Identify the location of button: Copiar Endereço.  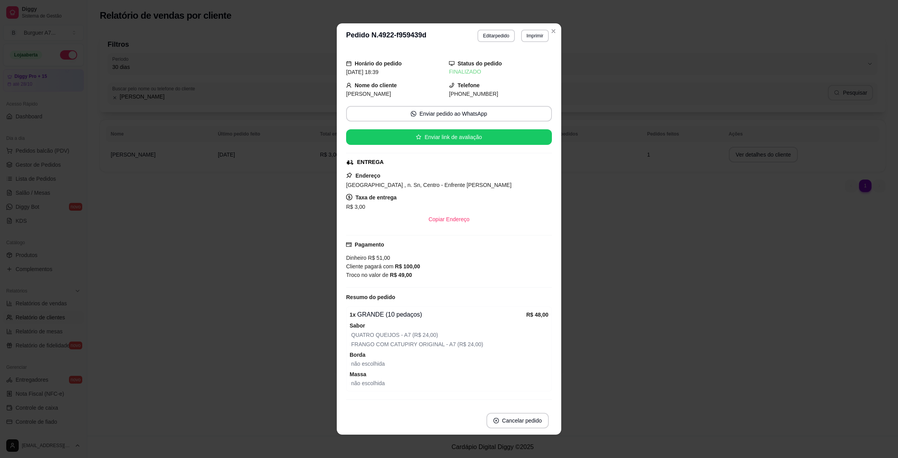
(449, 219).